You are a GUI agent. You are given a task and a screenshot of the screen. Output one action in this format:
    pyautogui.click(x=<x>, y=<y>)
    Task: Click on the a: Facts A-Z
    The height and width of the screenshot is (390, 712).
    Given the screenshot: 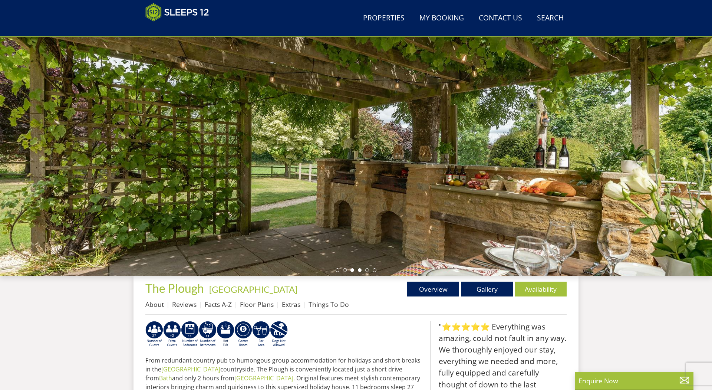 What is the action you would take?
    pyautogui.click(x=218, y=304)
    